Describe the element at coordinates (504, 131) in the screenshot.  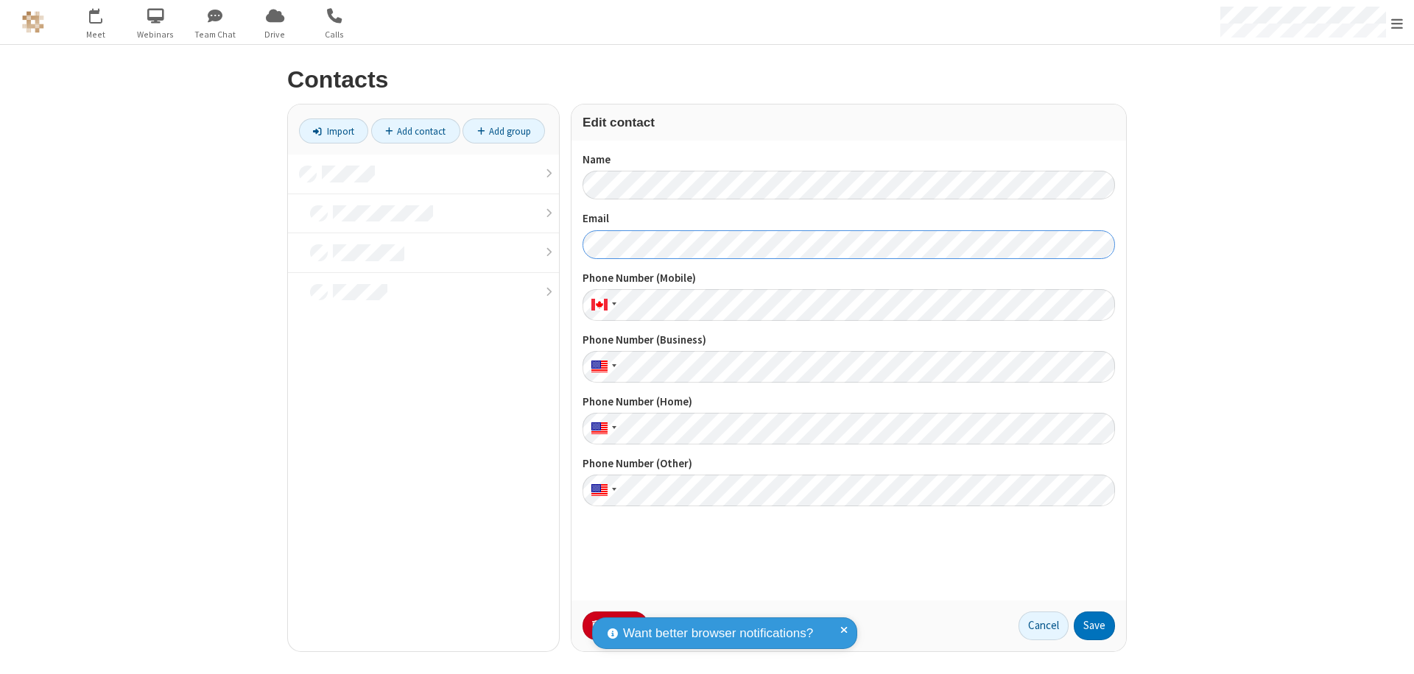
I see `a: Add group` at that location.